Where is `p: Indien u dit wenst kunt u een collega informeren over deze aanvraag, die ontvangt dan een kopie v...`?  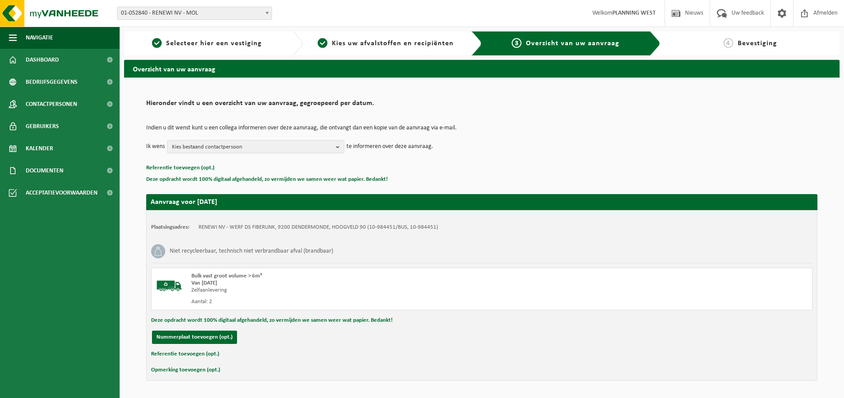
p: Indien u dit wenst kunt u een collega informeren over deze aanvraag, die ontvangt dan een kopie v... is located at coordinates (482, 128).